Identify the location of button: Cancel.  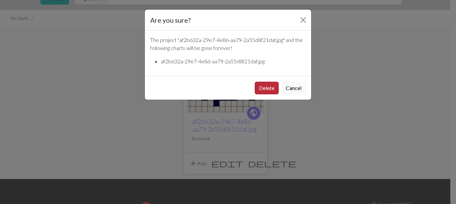
(293, 88).